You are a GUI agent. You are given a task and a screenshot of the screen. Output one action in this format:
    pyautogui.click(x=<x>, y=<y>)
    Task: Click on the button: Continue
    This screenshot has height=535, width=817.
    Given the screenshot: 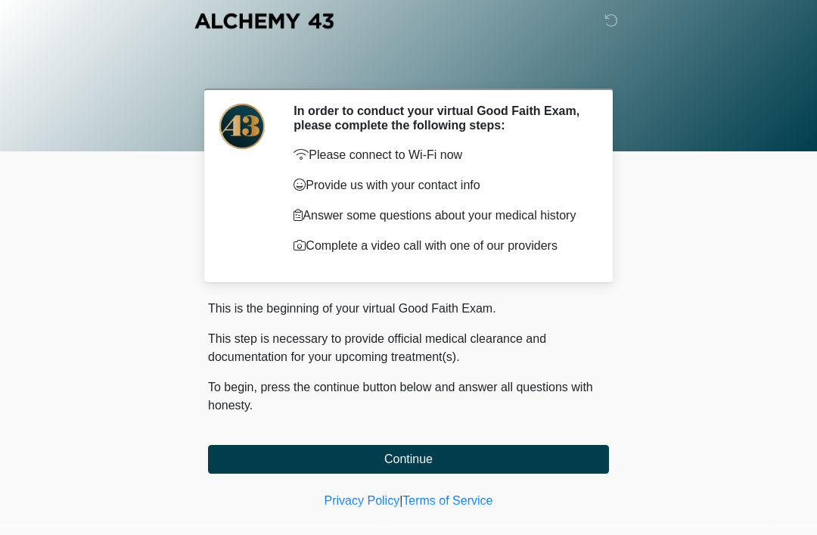 What is the action you would take?
    pyautogui.click(x=409, y=459)
    